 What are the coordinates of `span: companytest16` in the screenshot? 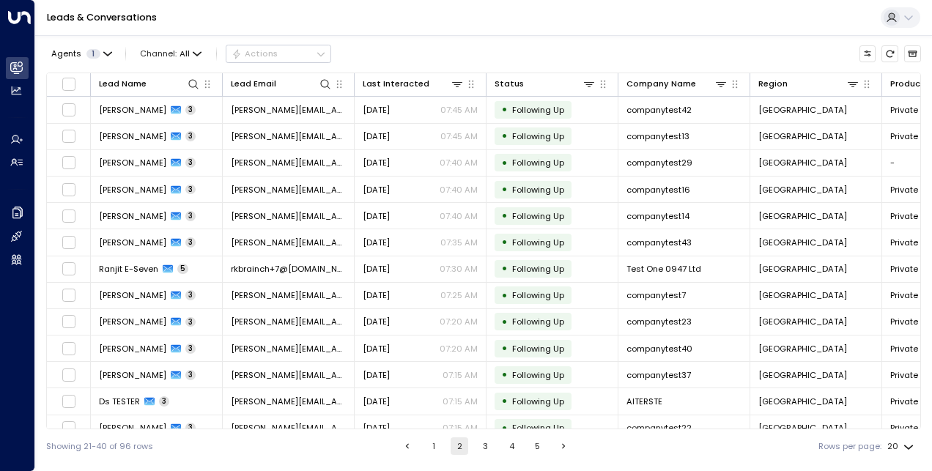 It's located at (658, 190).